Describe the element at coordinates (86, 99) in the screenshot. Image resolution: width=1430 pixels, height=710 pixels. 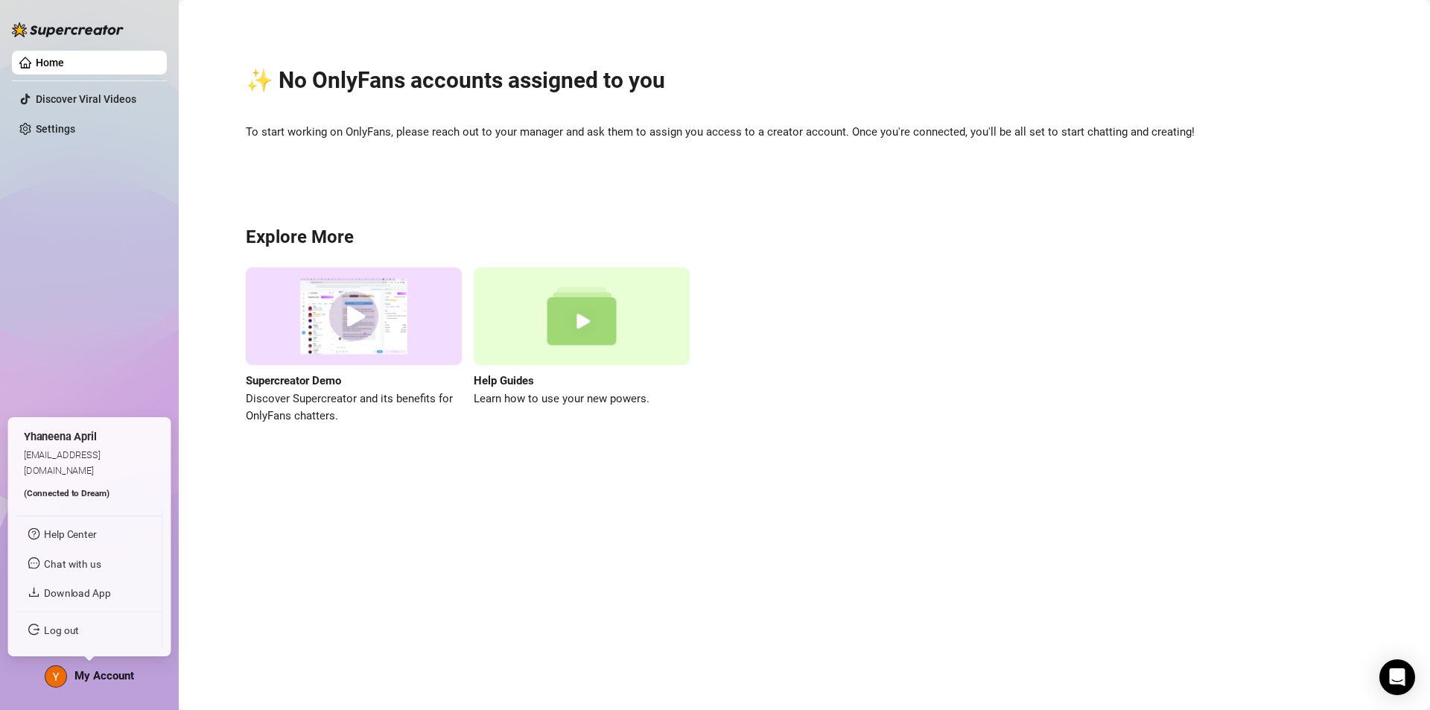
I see `a: Discover Viral Videos` at that location.